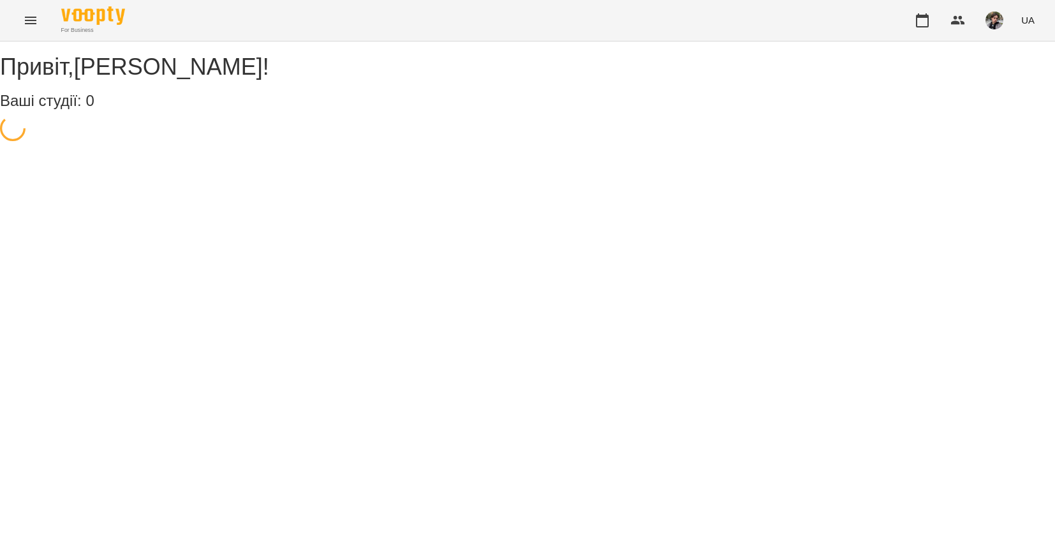 Image resolution: width=1055 pixels, height=558 pixels. Describe the element at coordinates (1028, 20) in the screenshot. I see `button: UA` at that location.